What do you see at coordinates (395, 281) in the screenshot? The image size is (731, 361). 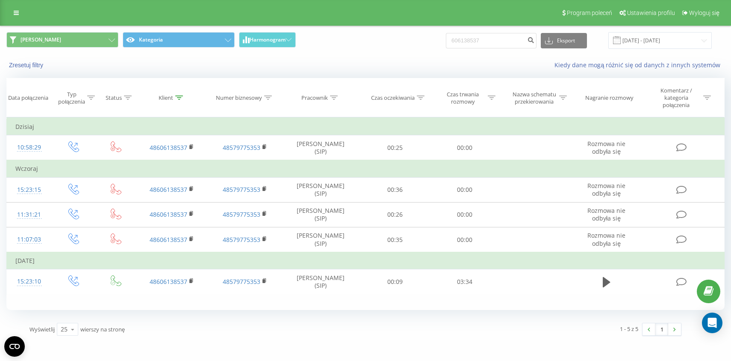 I see `td: 00:09` at bounding box center [395, 281].